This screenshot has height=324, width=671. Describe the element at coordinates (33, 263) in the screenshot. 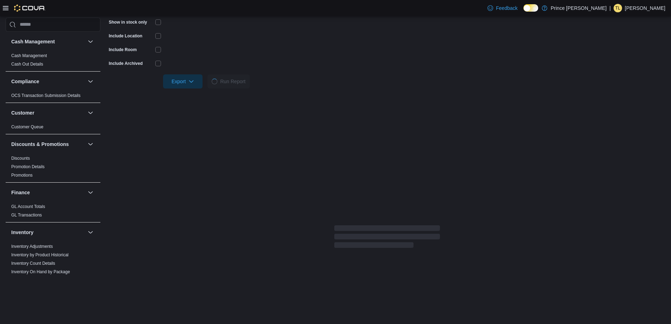

I see `span: Inventory Count Details` at that location.